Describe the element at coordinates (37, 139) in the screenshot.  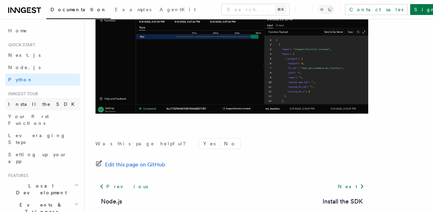
I see `span: Leveraging Steps` at that location.